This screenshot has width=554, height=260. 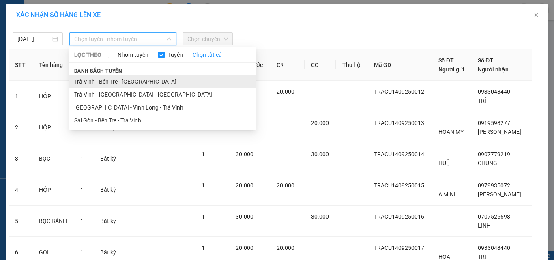 I want to click on button: Close, so click(x=536, y=15).